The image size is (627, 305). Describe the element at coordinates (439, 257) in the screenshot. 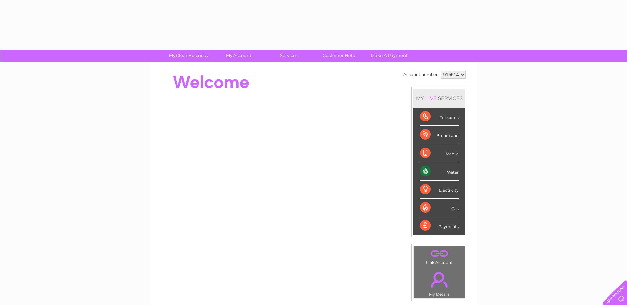

I see `td: Link Account` at that location.